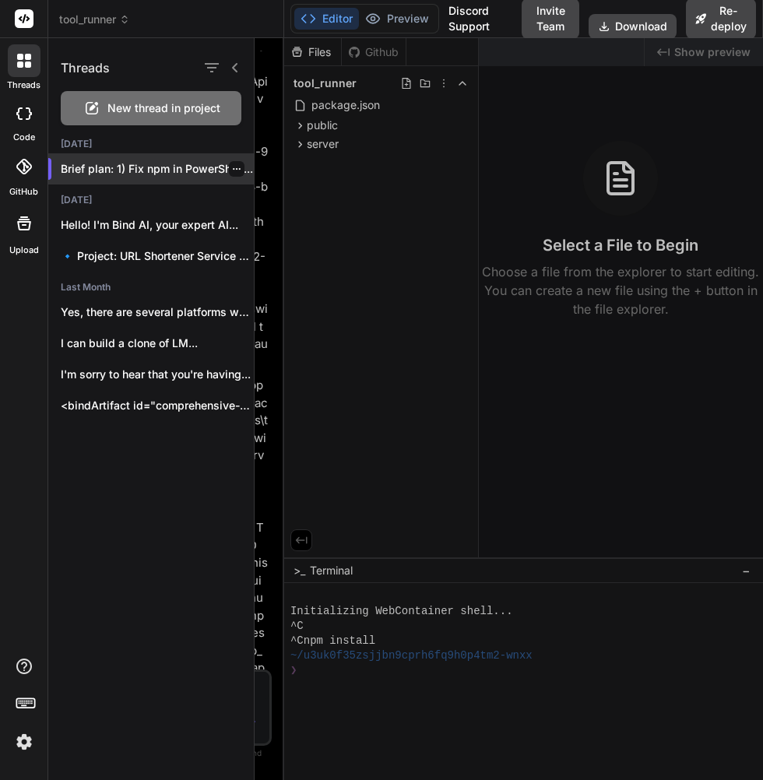 The width and height of the screenshot is (763, 780). What do you see at coordinates (157, 406) in the screenshot?
I see `p: <bindArtifact id="comprehensive-ai-platform" title="Comprehensive AI Platform with Tools...` at bounding box center [157, 406].